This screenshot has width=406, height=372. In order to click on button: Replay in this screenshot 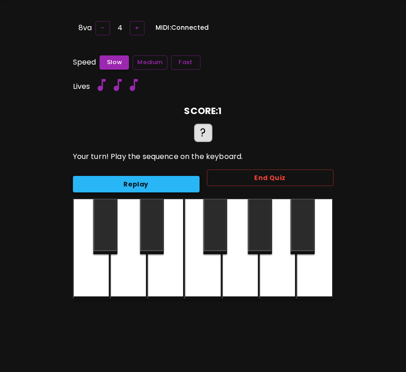, I will do `click(136, 184)`.